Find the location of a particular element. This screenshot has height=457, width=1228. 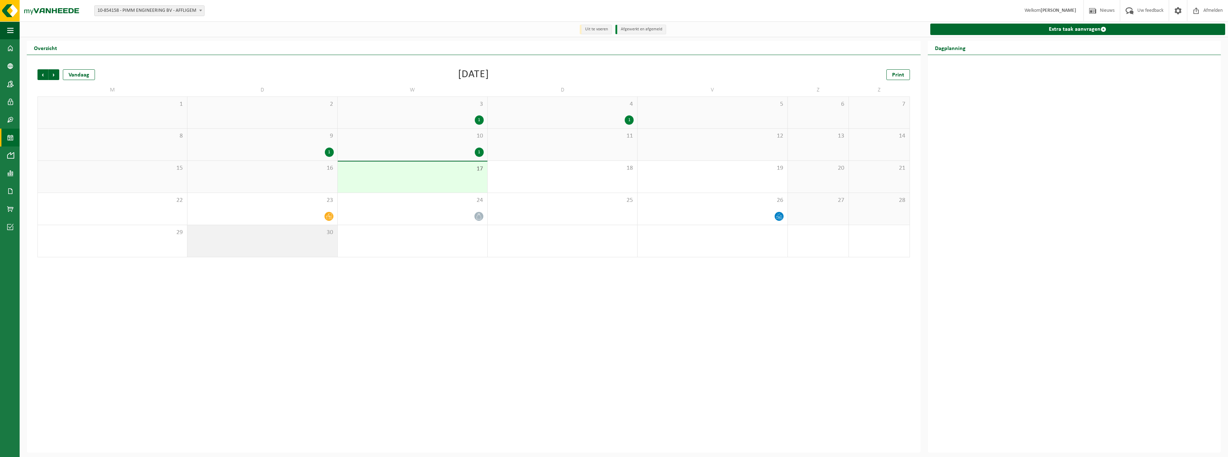

span: 3 is located at coordinates (412, 104).